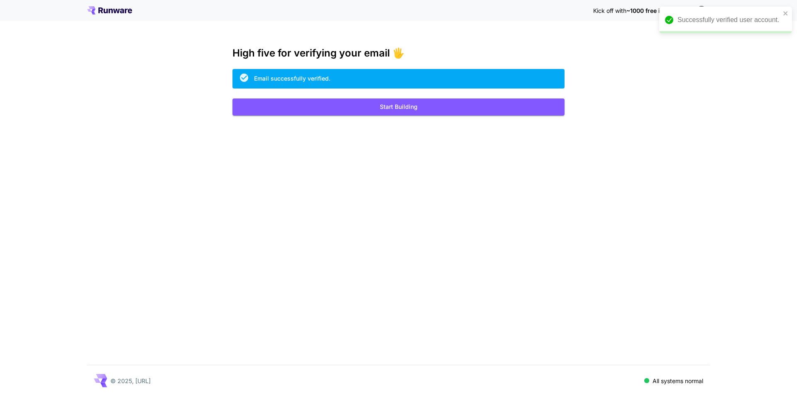 The width and height of the screenshot is (797, 396). I want to click on p: All systems normal, so click(678, 380).